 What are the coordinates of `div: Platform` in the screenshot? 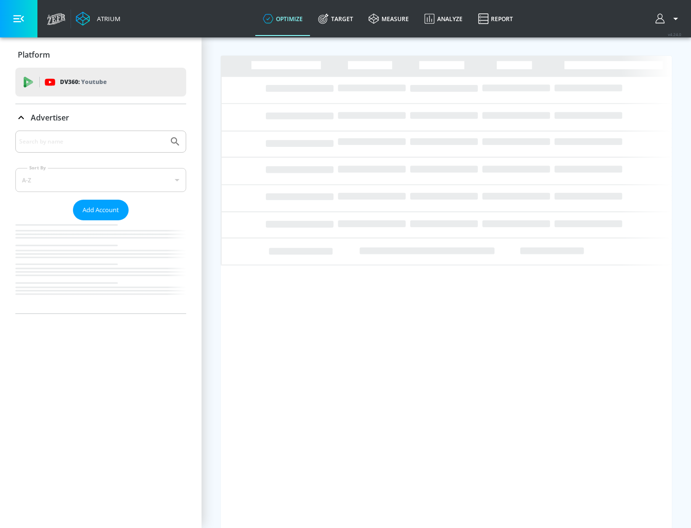 It's located at (101, 55).